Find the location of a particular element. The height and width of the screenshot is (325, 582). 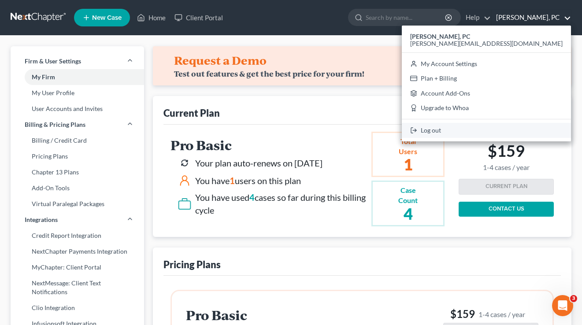

a: Credit Report Integration is located at coordinates (77, 236).